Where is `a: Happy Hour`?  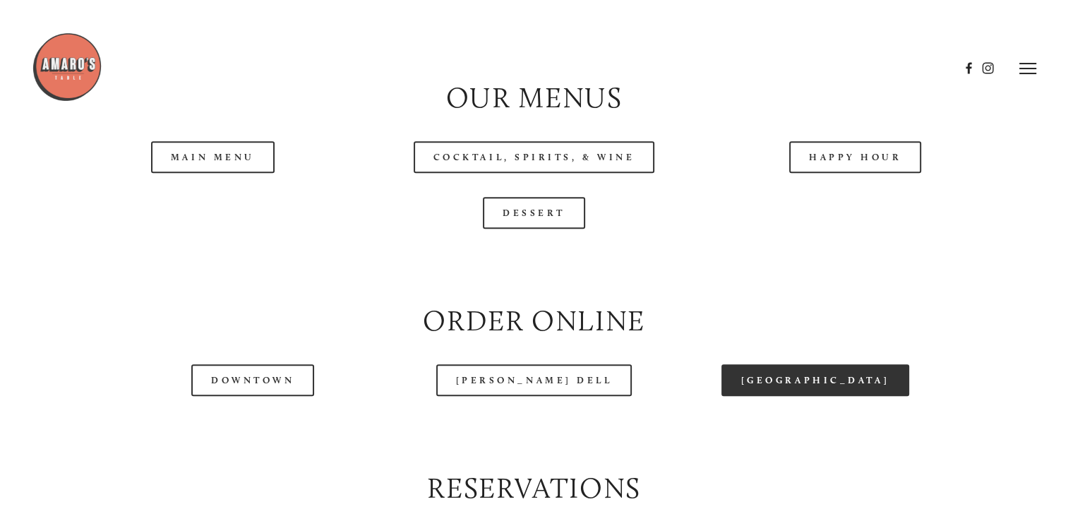 a: Happy Hour is located at coordinates (855, 157).